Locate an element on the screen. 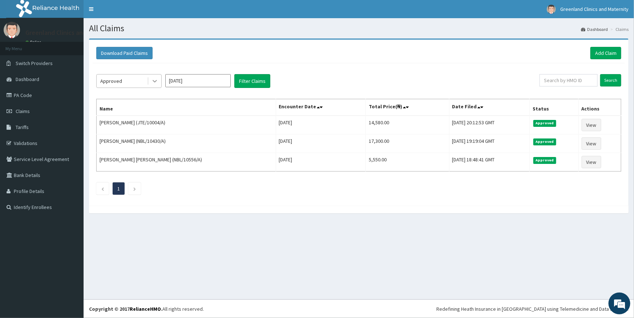 Image resolution: width=634 pixels, height=318 pixels. a: Dashboard is located at coordinates (594, 29).